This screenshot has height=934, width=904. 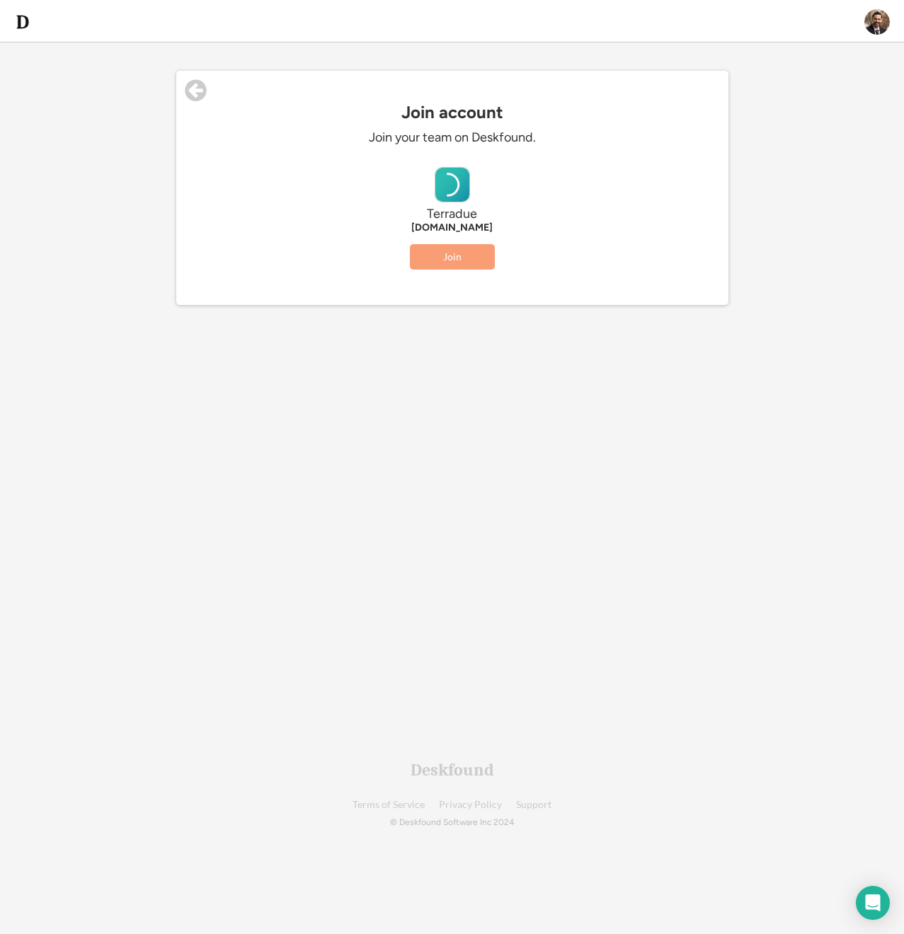 I want to click on img: terradue.com, so click(x=452, y=185).